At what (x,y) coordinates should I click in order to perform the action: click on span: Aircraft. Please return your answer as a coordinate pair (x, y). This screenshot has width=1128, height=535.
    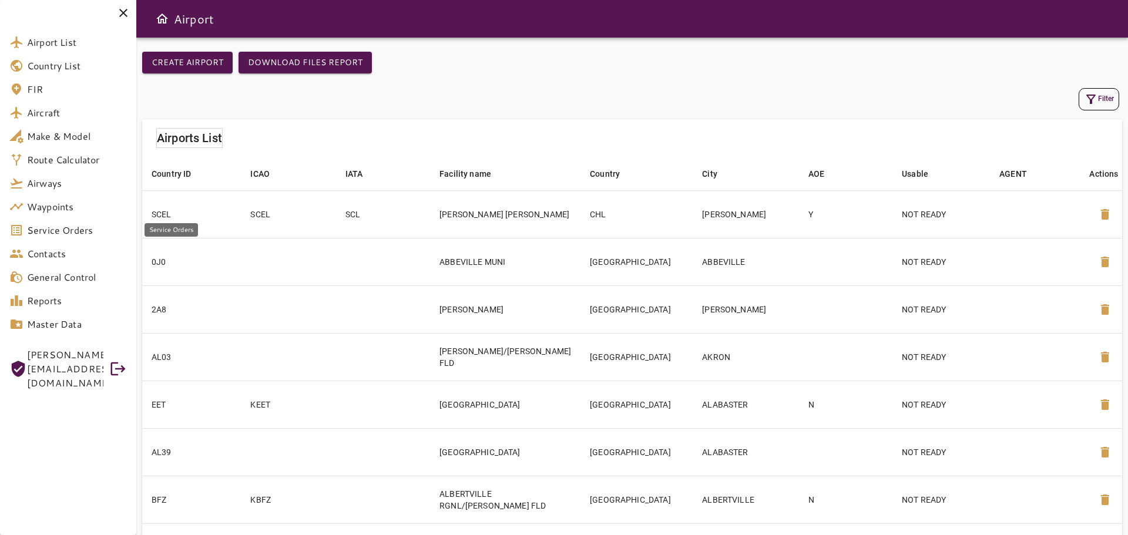
    Looking at the image, I should click on (77, 113).